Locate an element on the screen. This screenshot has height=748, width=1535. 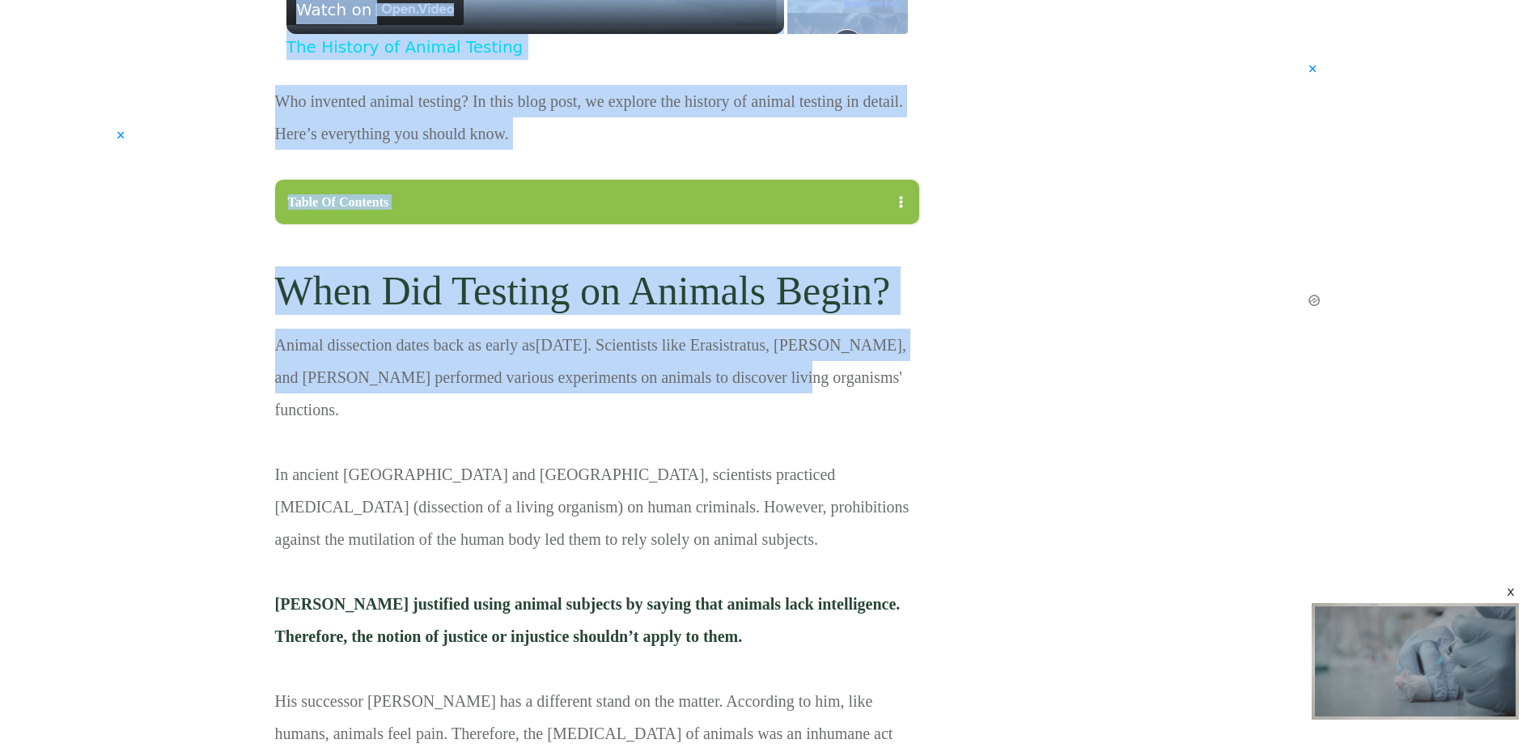
button: Play is located at coordinates (847, 45).